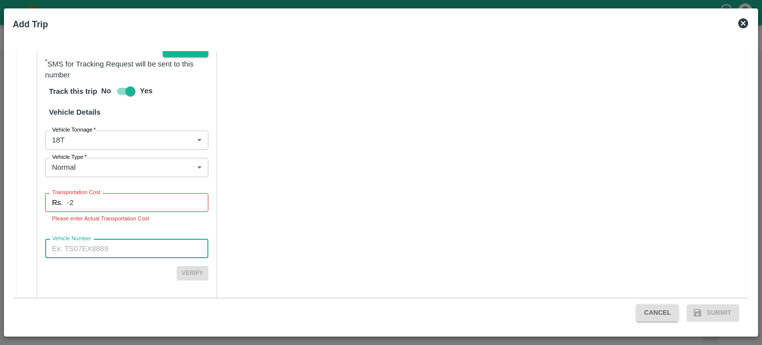  I want to click on label: Transportation Cost, so click(76, 193).